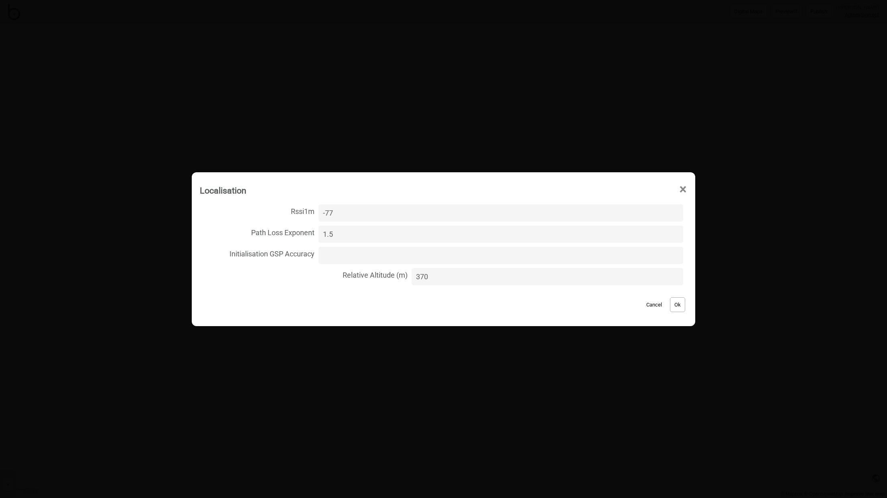 The image size is (887, 498). What do you see at coordinates (304, 274) in the screenshot?
I see `span: Relative Altitude (m)` at bounding box center [304, 274].